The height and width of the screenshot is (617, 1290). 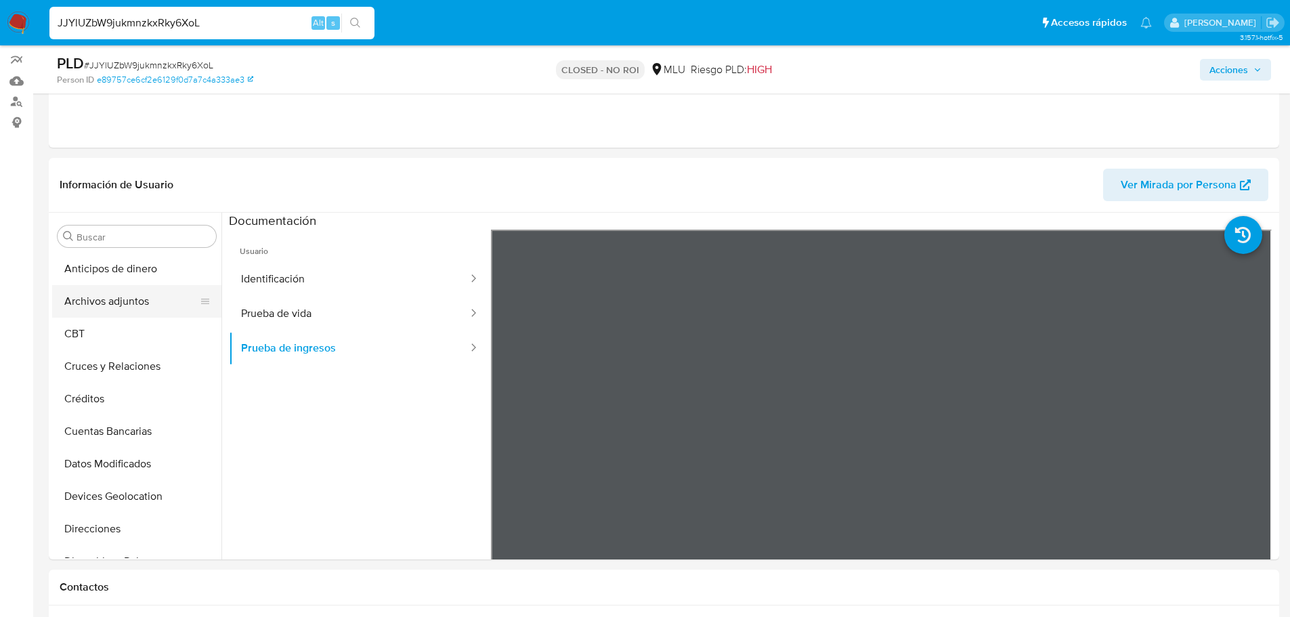 I want to click on h1: Información de Usuario, so click(x=116, y=185).